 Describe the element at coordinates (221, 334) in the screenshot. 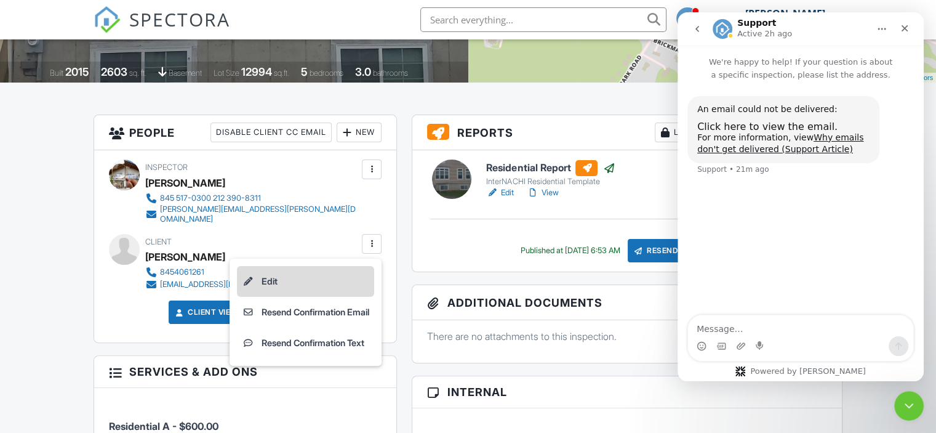

I see `button: Send a message…` at that location.